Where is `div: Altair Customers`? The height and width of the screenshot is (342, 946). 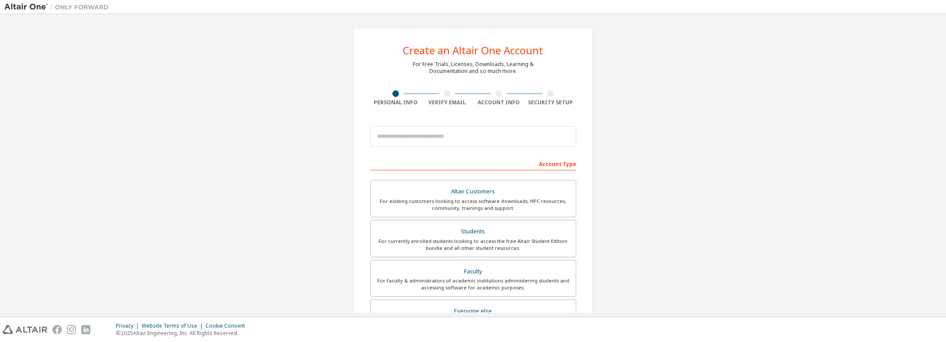
div: Altair Customers is located at coordinates (473, 192).